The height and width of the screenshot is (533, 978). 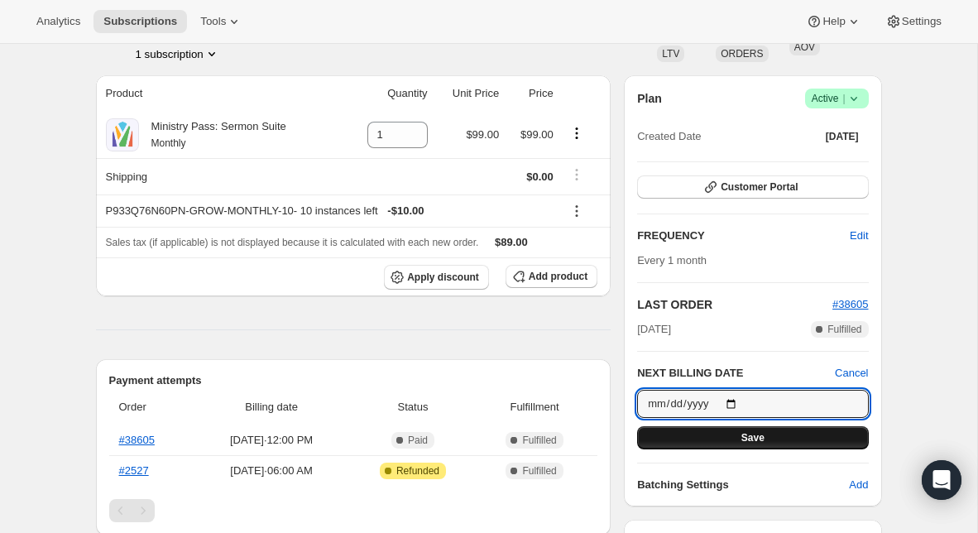 What do you see at coordinates (405, 211) in the screenshot?
I see `span: - $10.00` at bounding box center [405, 211].